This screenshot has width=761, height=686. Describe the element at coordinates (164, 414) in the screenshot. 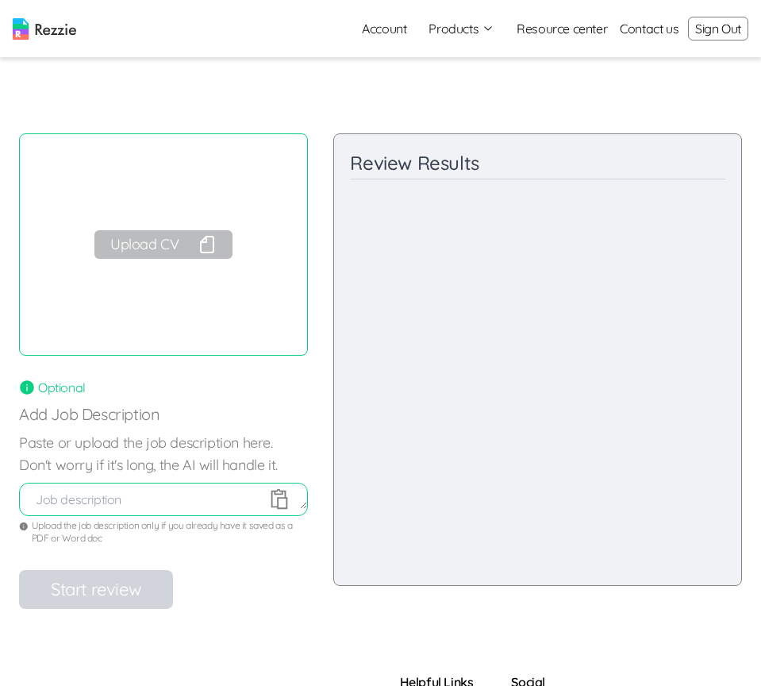

I see `p: Add Job Description` at that location.